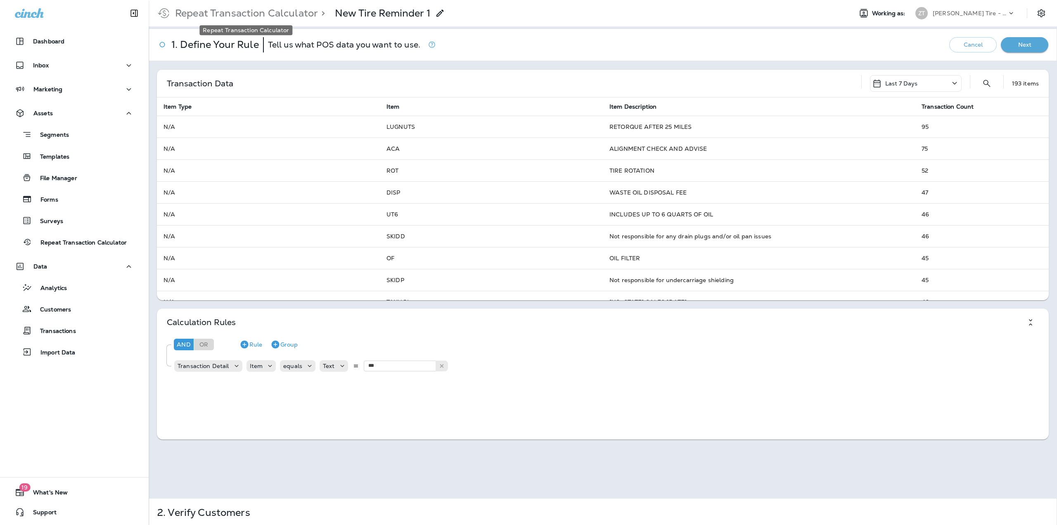 The height and width of the screenshot is (525, 1057). Describe the element at coordinates (201, 322) in the screenshot. I see `p: Calculation Rules` at that location.